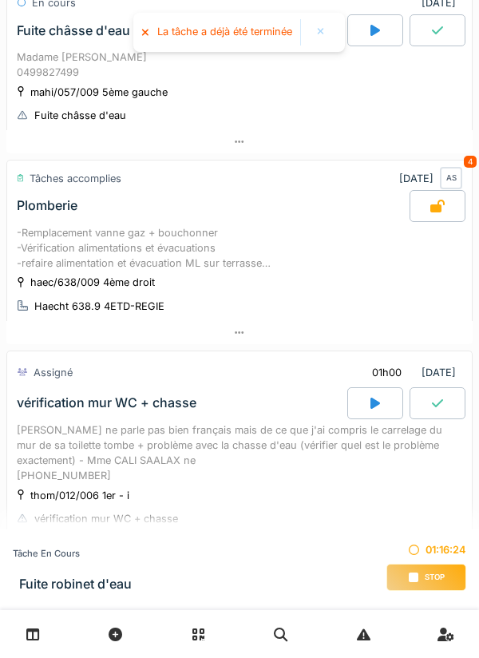 The image size is (479, 658). Describe the element at coordinates (434, 577) in the screenshot. I see `span: Stop` at that location.